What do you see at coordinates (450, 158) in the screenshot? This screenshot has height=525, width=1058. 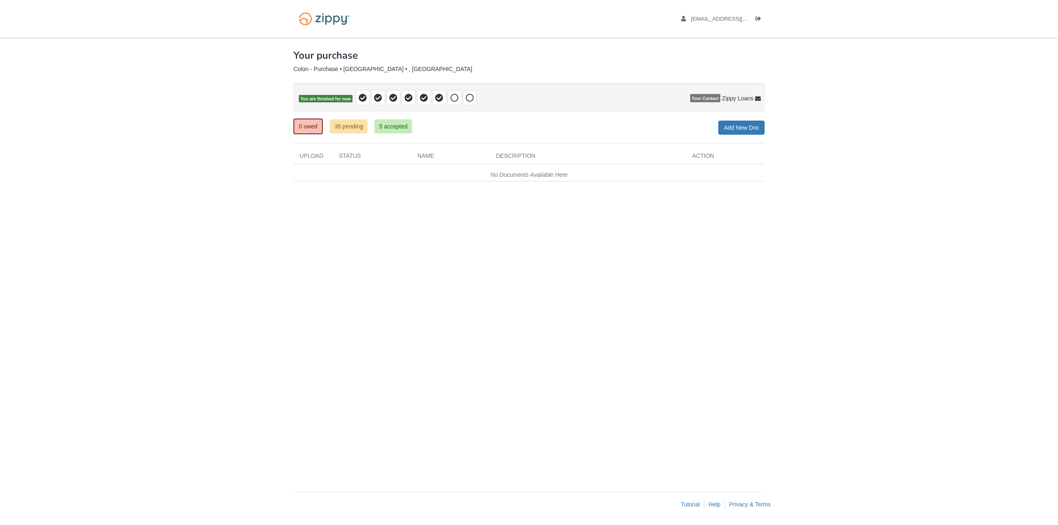 I see `div: Name` at bounding box center [450, 158].